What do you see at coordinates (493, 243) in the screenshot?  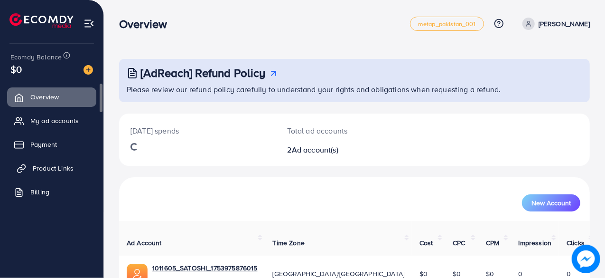 I see `span: CPM` at bounding box center [493, 243].